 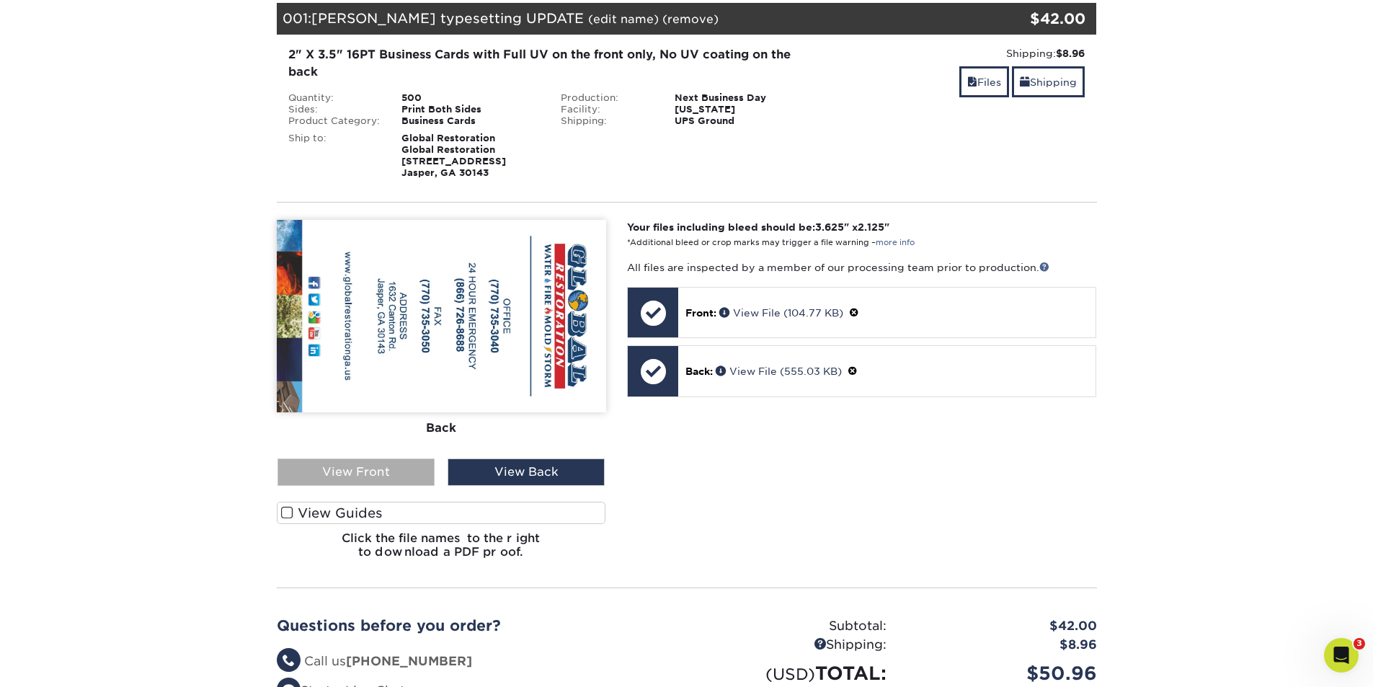 What do you see at coordinates (972, 82) in the screenshot?
I see `span: files` at bounding box center [972, 82].